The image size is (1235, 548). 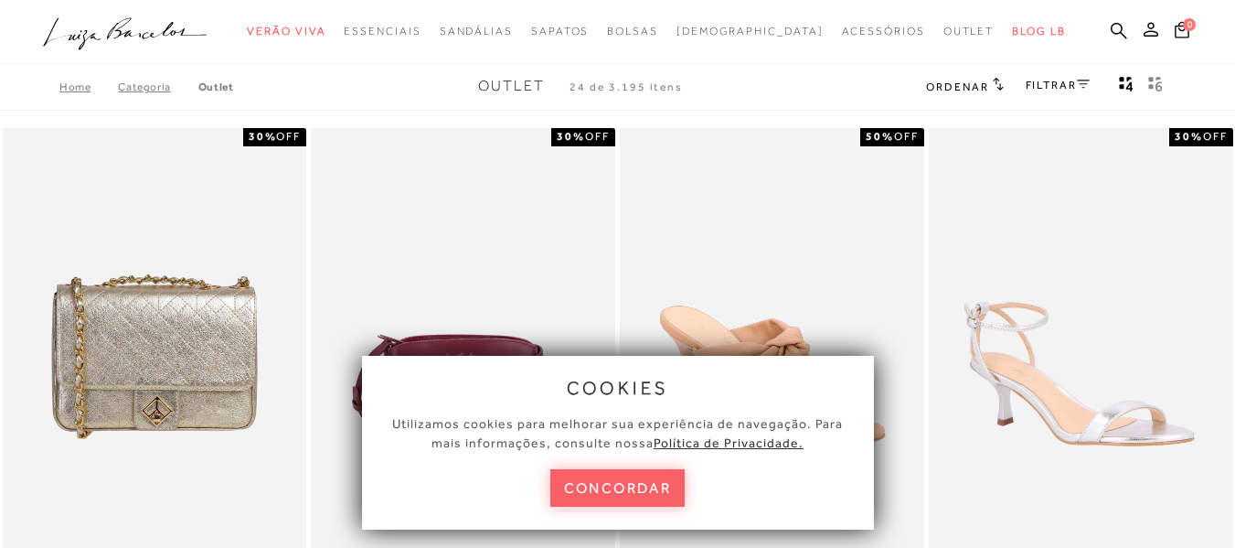 I want to click on button: 0, so click(x=1182, y=32).